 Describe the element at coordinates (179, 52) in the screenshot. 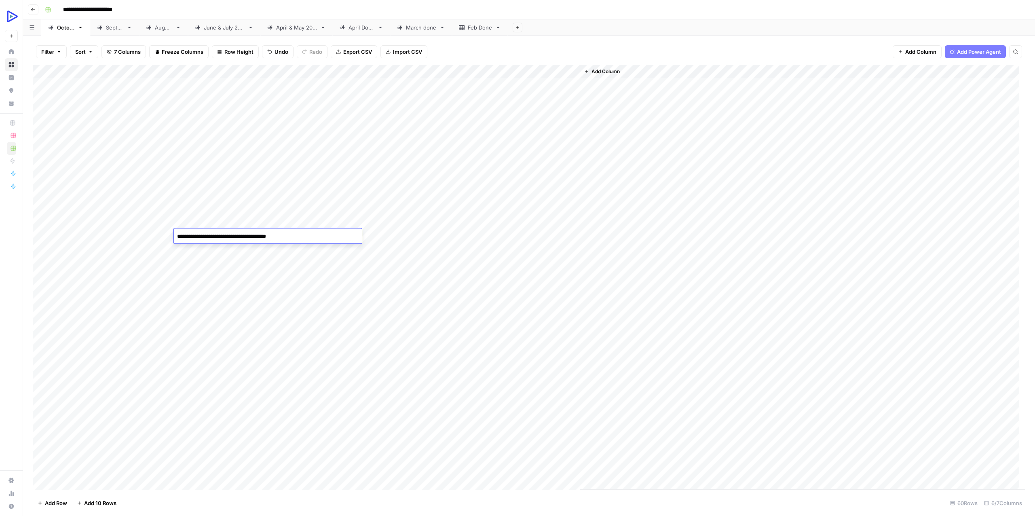

I see `button: Freeze Columns` at that location.